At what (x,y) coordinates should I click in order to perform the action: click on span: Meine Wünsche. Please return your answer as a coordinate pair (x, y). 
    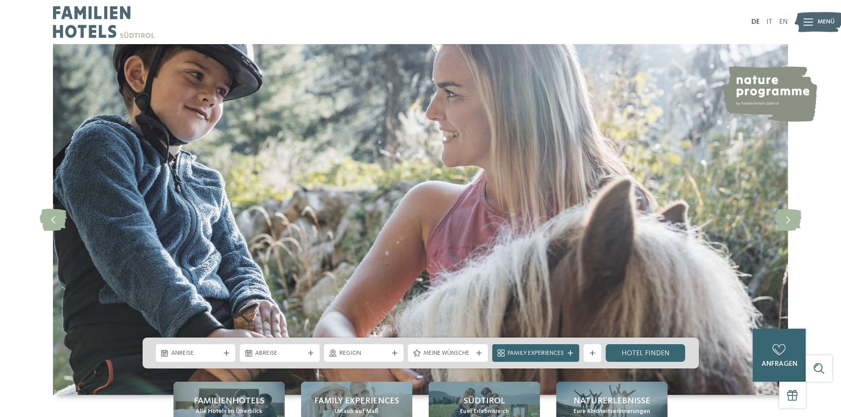
    Looking at the image, I should click on (448, 354).